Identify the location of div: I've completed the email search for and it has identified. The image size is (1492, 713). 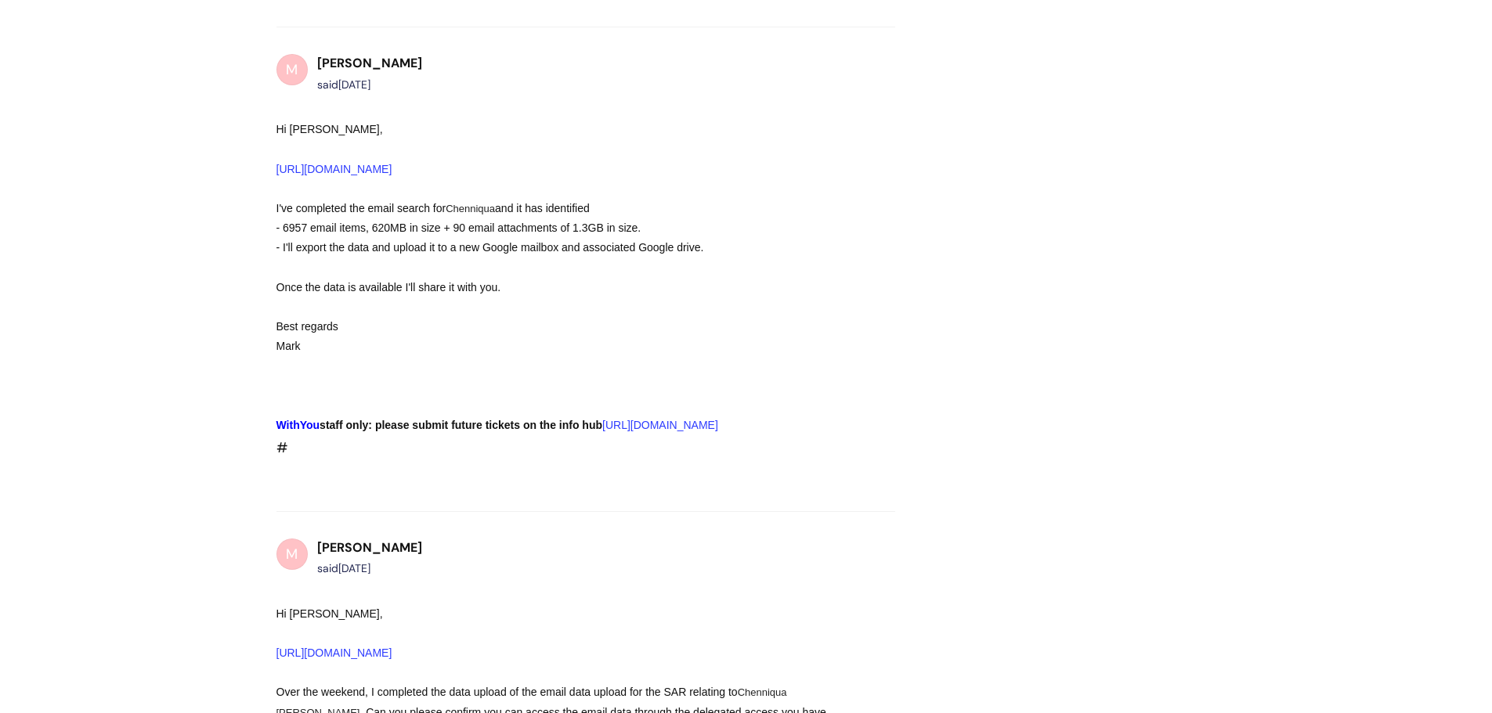
(557, 208).